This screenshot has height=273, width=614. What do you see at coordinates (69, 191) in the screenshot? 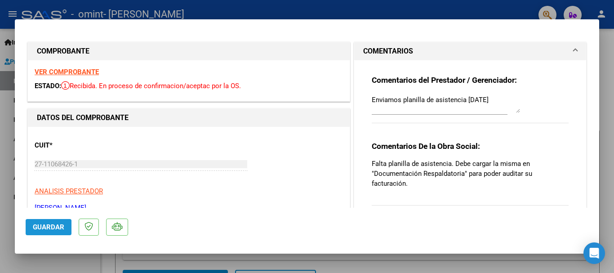
I see `span: ANALISIS PRESTADOR` at bounding box center [69, 191].